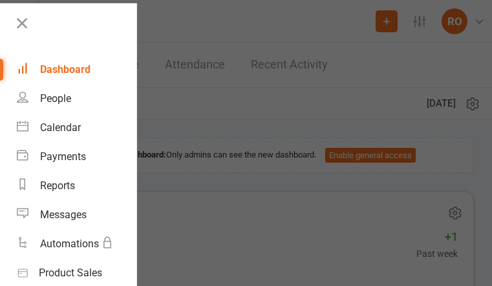 This screenshot has height=286, width=492. I want to click on div: Product Sales, so click(70, 273).